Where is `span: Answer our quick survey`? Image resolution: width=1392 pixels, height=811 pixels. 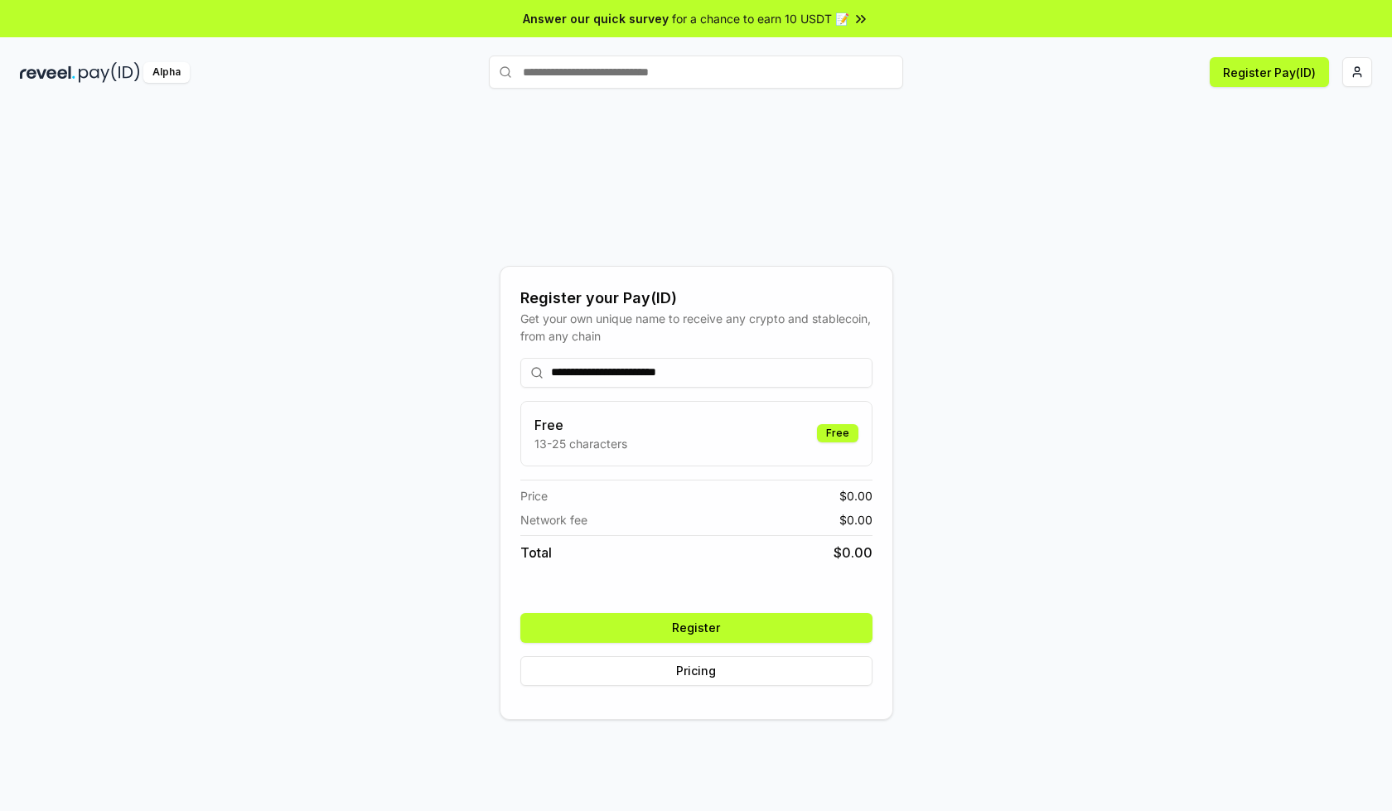
span: Answer our quick survey is located at coordinates (596, 18).